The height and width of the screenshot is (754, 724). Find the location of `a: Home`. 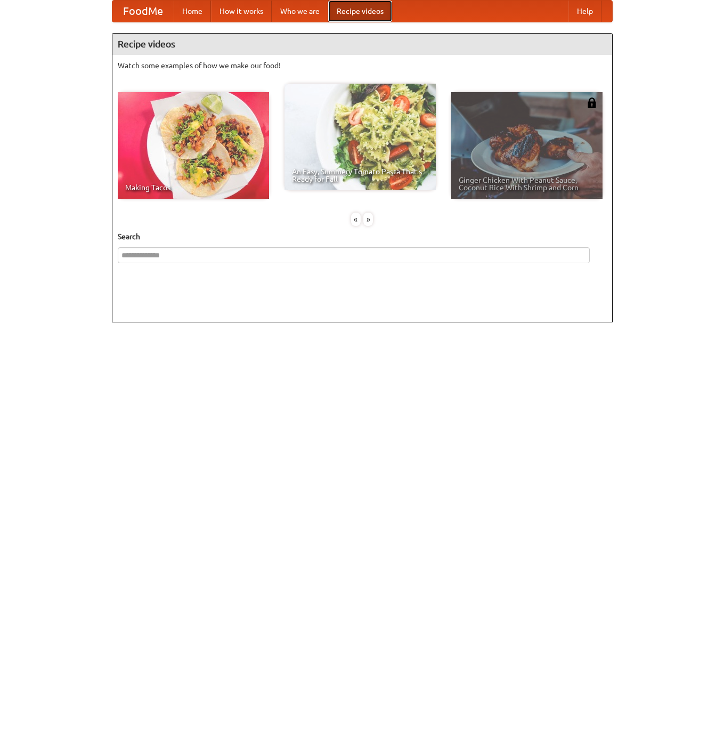

a: Home is located at coordinates (192, 11).